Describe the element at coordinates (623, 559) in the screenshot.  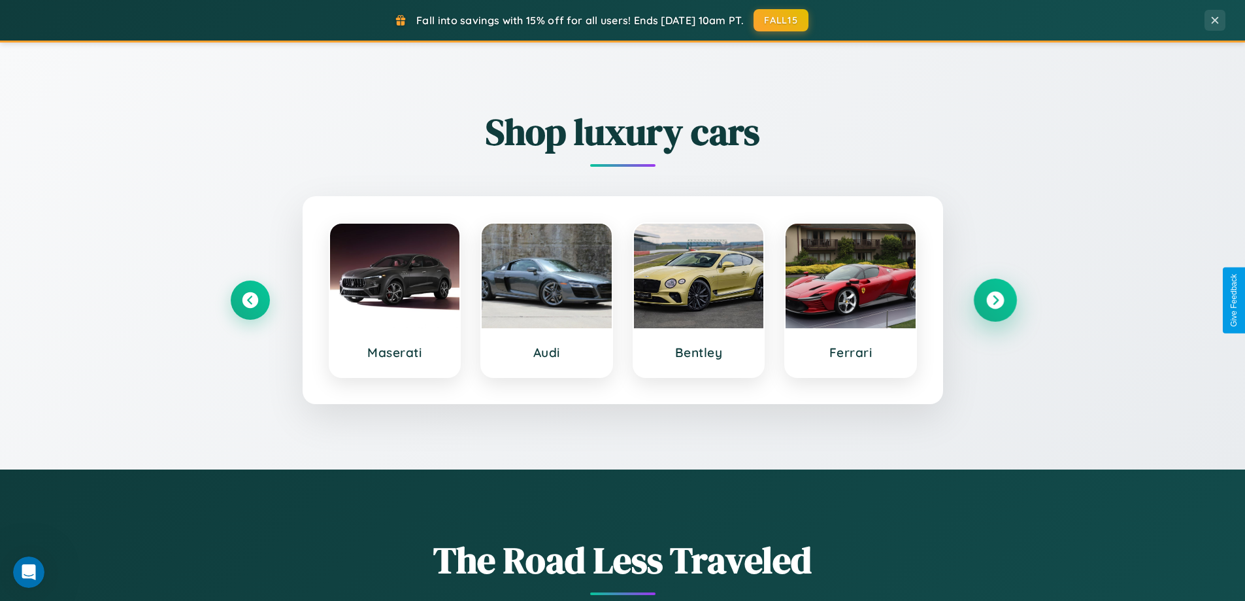
I see `h1: The Road Less Traveled` at that location.